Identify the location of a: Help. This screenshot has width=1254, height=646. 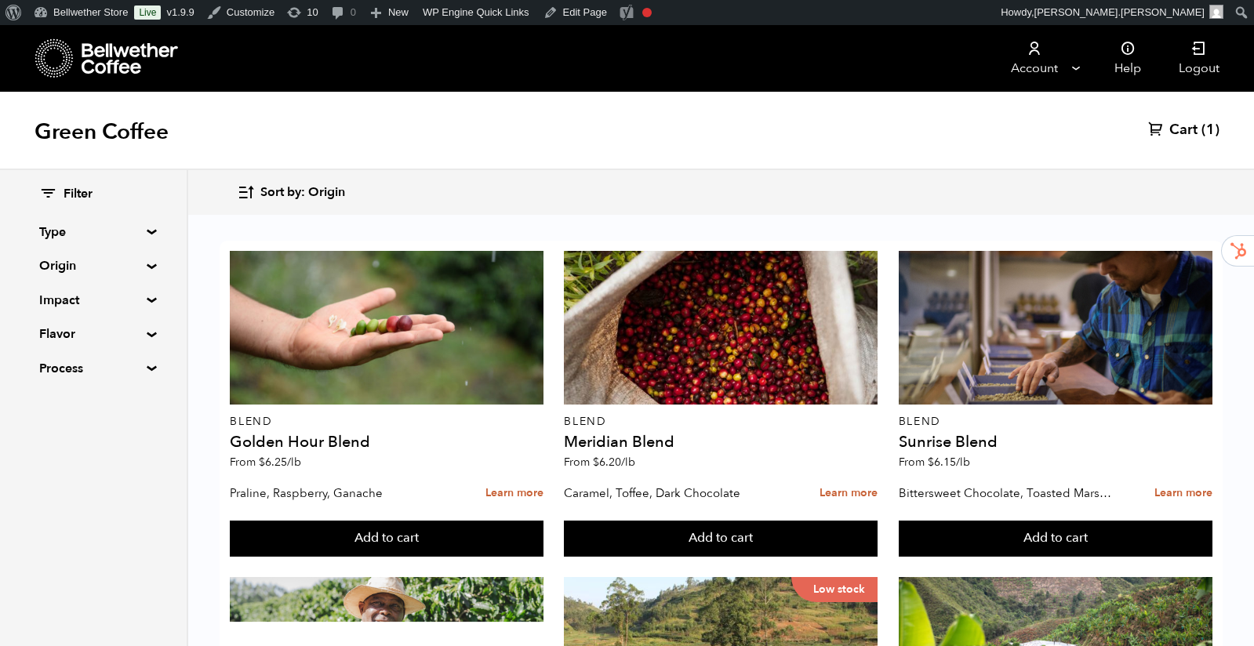
(1128, 58).